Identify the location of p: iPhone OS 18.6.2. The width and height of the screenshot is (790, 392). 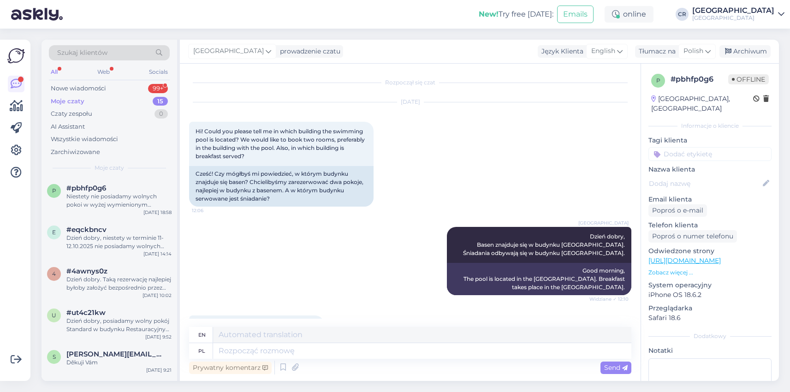
(710, 295).